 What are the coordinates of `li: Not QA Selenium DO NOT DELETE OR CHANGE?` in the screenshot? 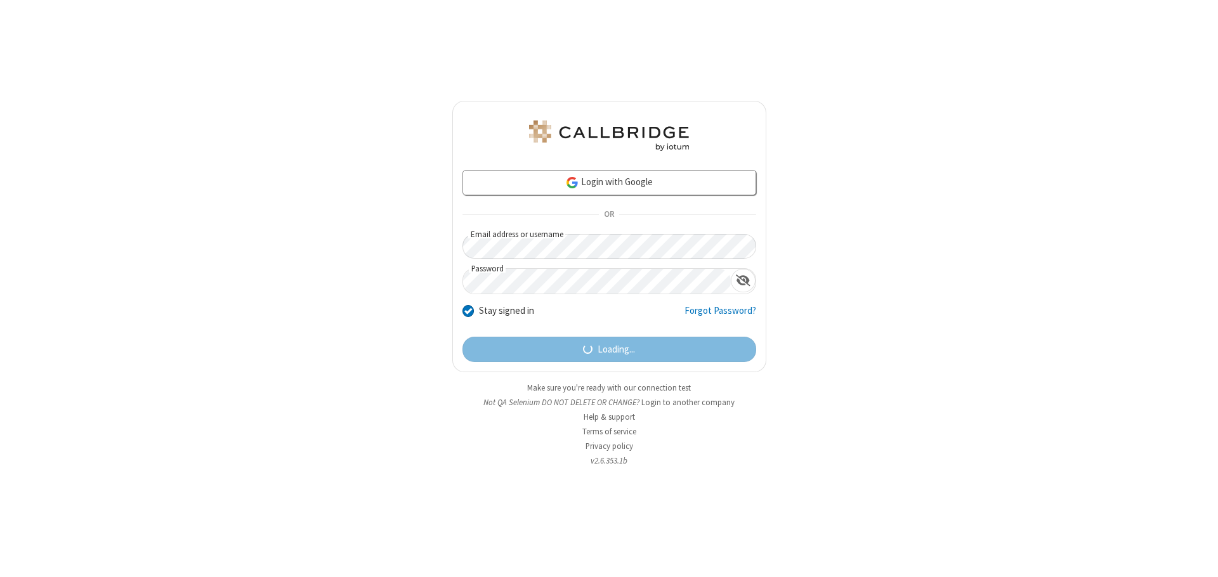 It's located at (609, 402).